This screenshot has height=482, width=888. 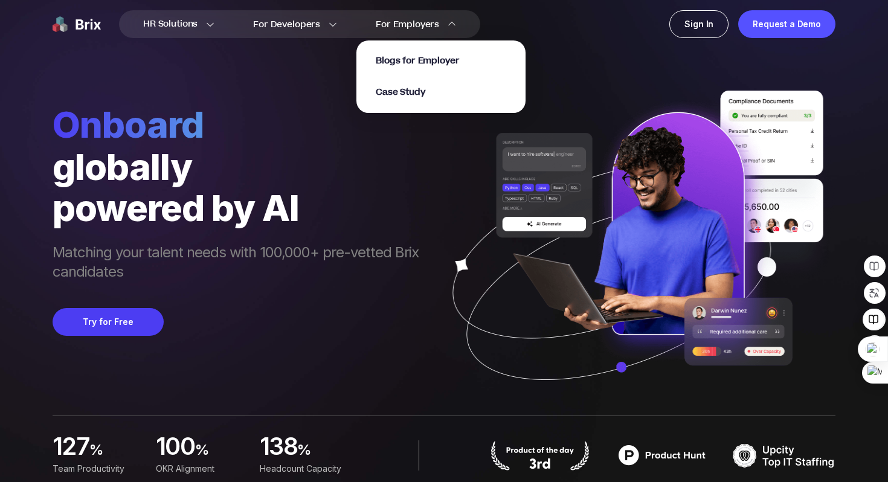 What do you see at coordinates (286, 24) in the screenshot?
I see `span: For Developers` at bounding box center [286, 24].